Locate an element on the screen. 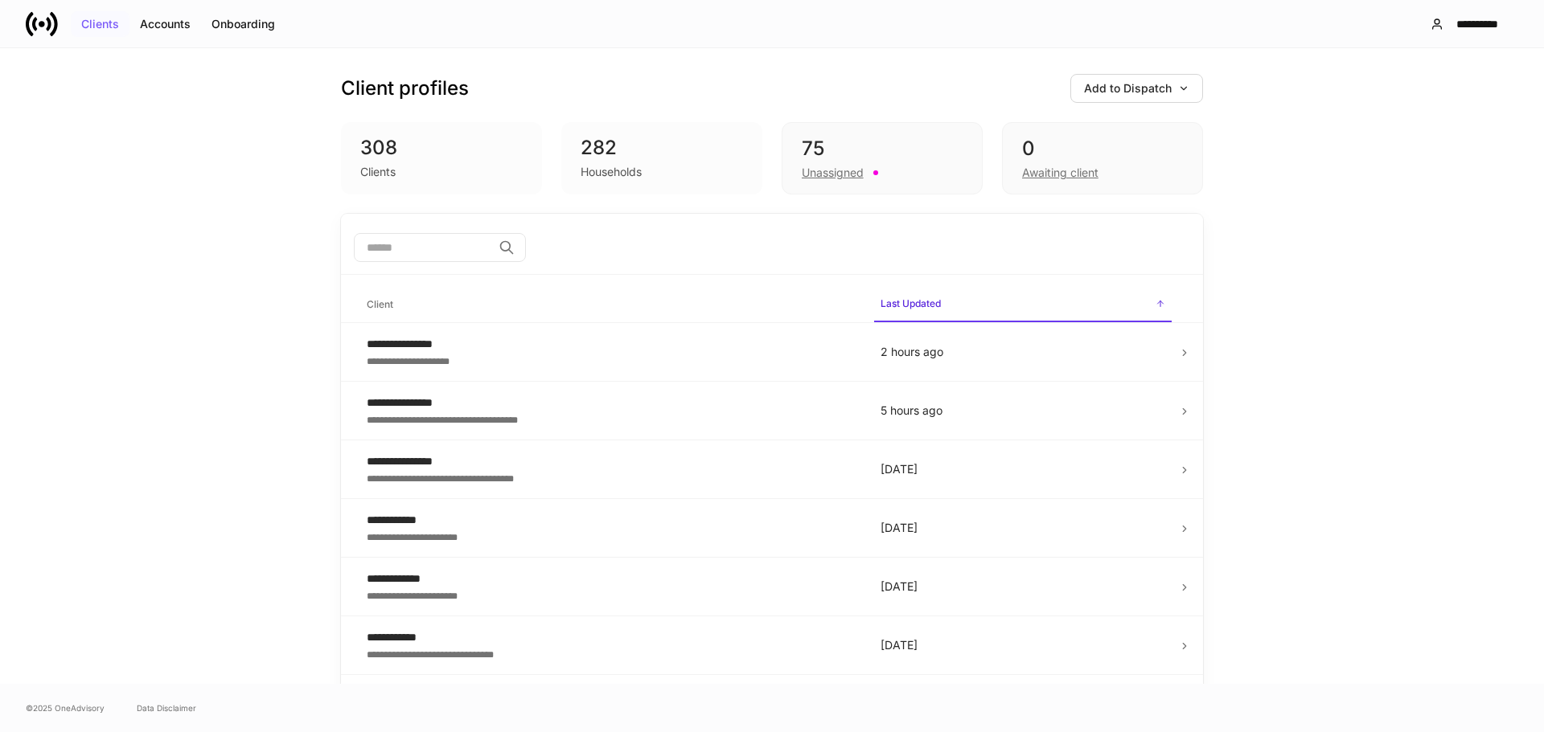 This screenshot has width=1544, height=732. span: Client is located at coordinates (610, 305).